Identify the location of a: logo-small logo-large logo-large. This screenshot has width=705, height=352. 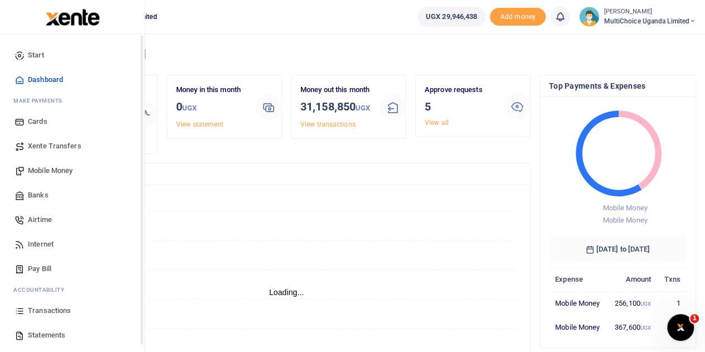
(72, 16).